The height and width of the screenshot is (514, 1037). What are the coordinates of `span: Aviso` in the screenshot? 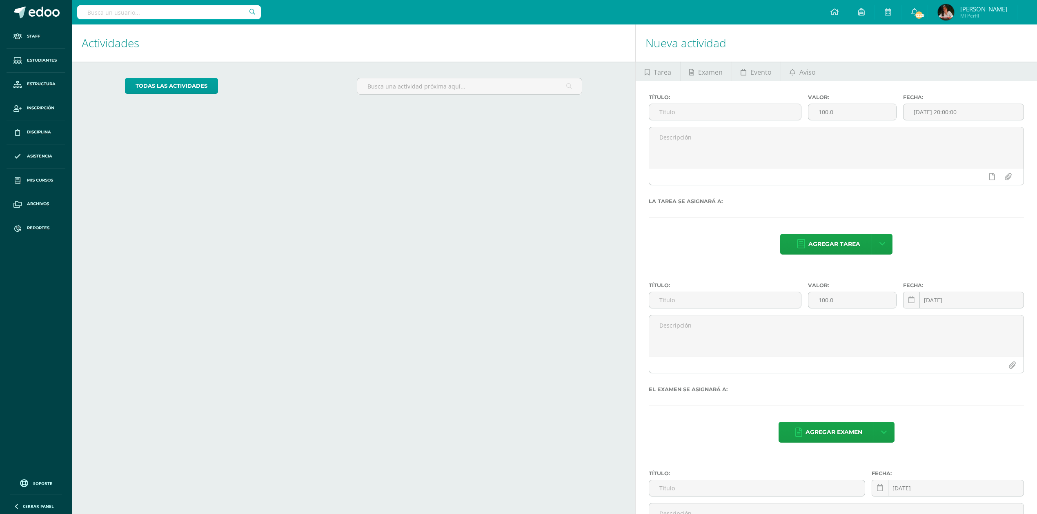 It's located at (807, 72).